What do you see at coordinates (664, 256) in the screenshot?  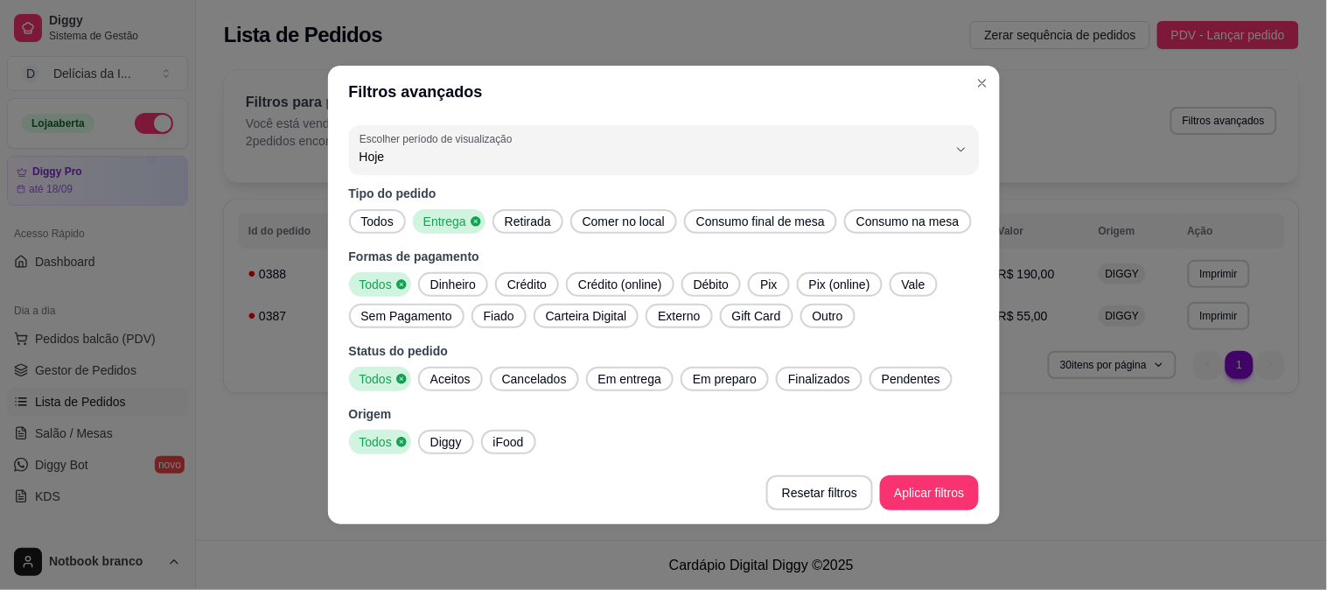 I see `p: Formas de pagamento` at bounding box center [664, 256].